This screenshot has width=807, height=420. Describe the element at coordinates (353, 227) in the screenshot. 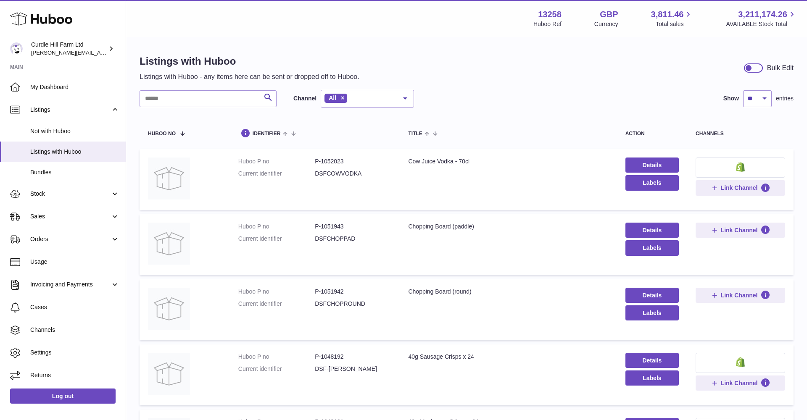

I see `dd: P-1051943` at that location.